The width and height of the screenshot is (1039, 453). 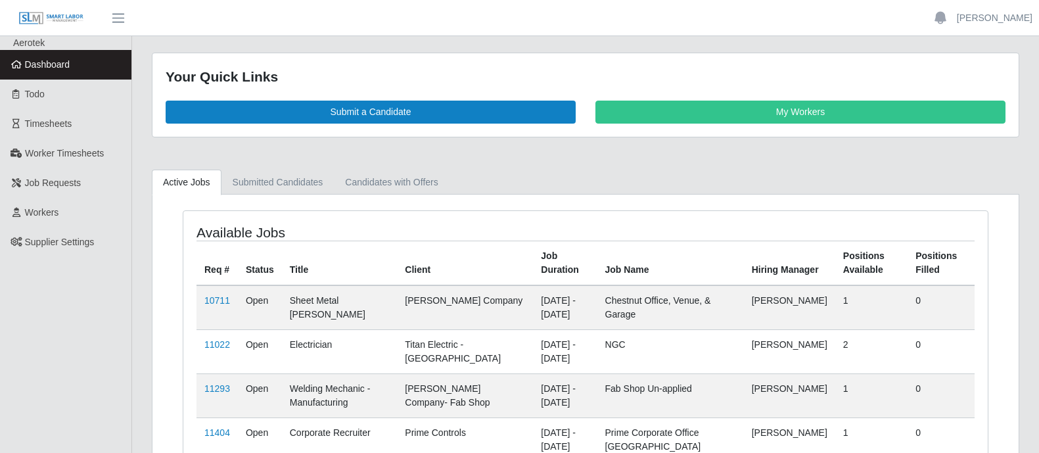 What do you see at coordinates (671, 308) in the screenshot?
I see `td: Chestnut Office, Venue, & Garage` at bounding box center [671, 308].